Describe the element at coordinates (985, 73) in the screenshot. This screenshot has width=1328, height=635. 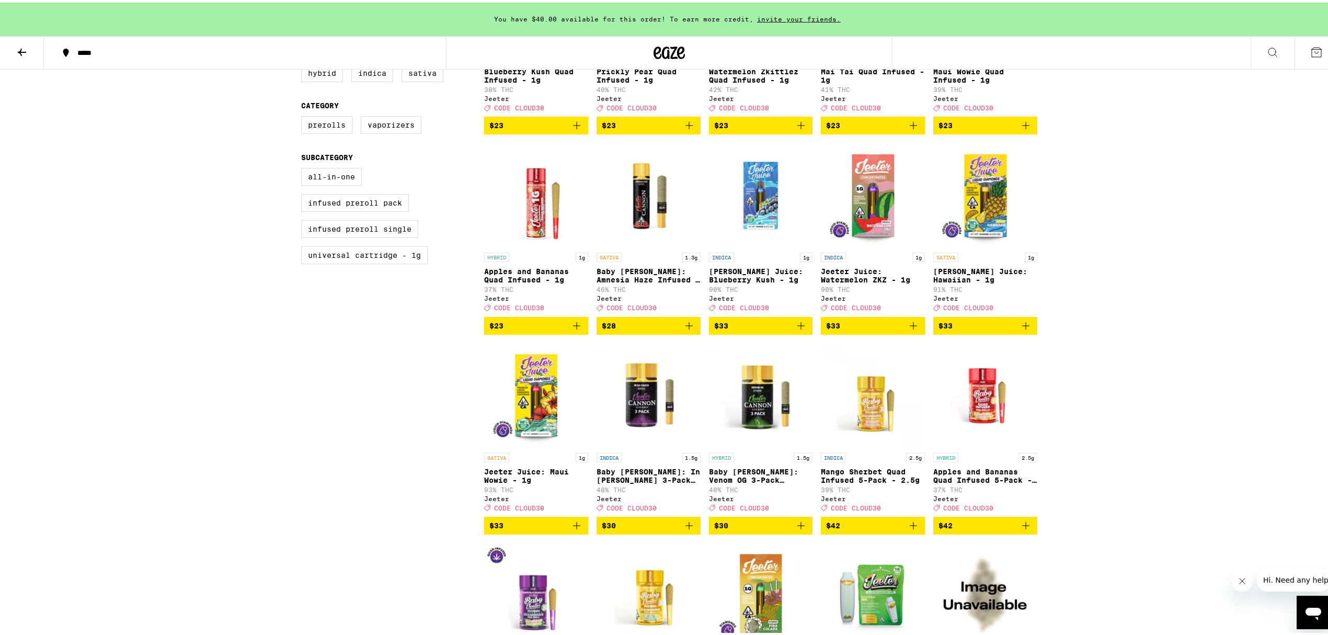
I see `p: Maui Wowie Quad Infused - 1g` at that location.